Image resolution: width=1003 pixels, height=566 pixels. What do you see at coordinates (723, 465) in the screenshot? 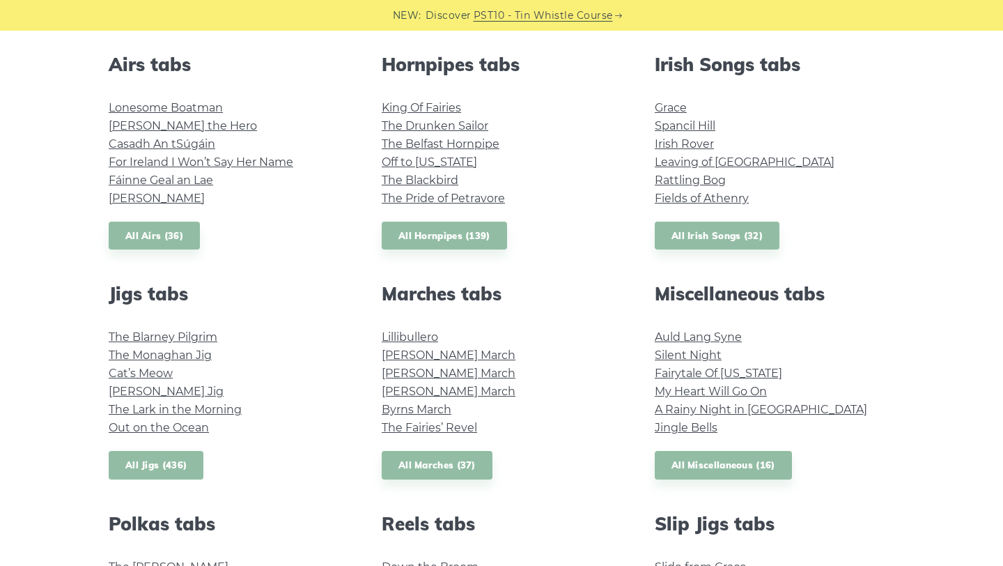
I see `a: All Miscellaneous (16)` at bounding box center [723, 465].